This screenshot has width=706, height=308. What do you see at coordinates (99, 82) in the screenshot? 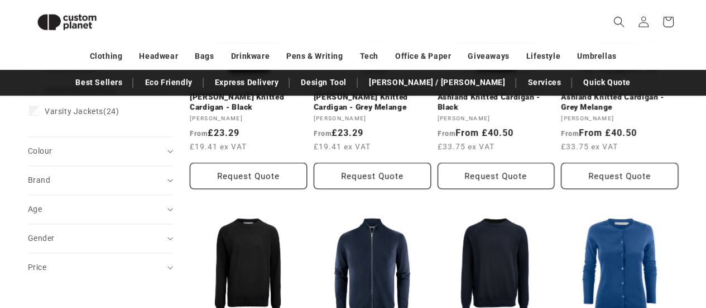
I see `a: Best Sellers` at bounding box center [99, 82].